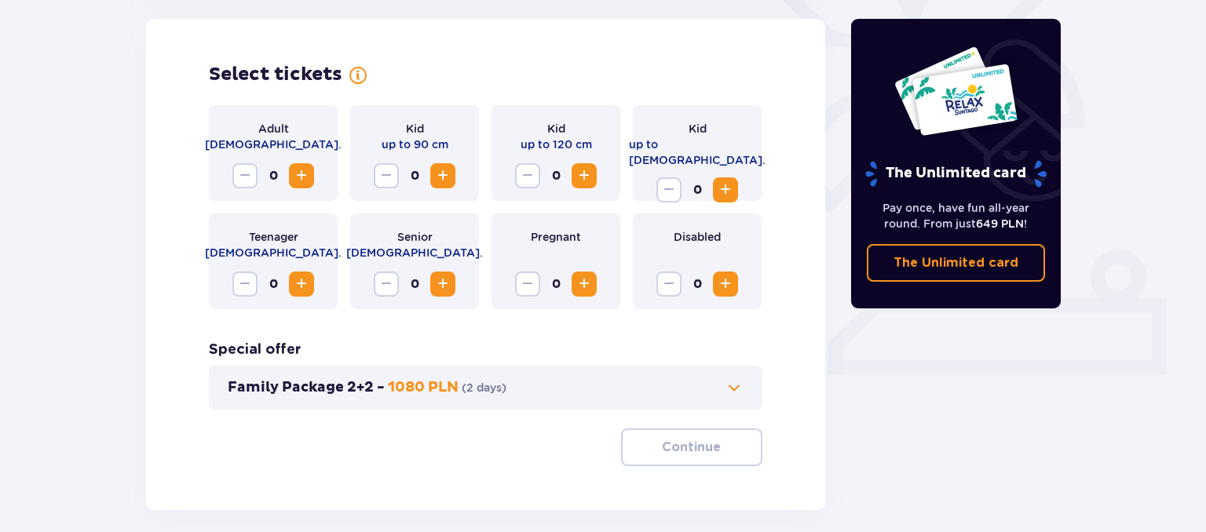 Image resolution: width=1206 pixels, height=532 pixels. What do you see at coordinates (306, 388) in the screenshot?
I see `p: Family Package 2+2 -` at bounding box center [306, 388].